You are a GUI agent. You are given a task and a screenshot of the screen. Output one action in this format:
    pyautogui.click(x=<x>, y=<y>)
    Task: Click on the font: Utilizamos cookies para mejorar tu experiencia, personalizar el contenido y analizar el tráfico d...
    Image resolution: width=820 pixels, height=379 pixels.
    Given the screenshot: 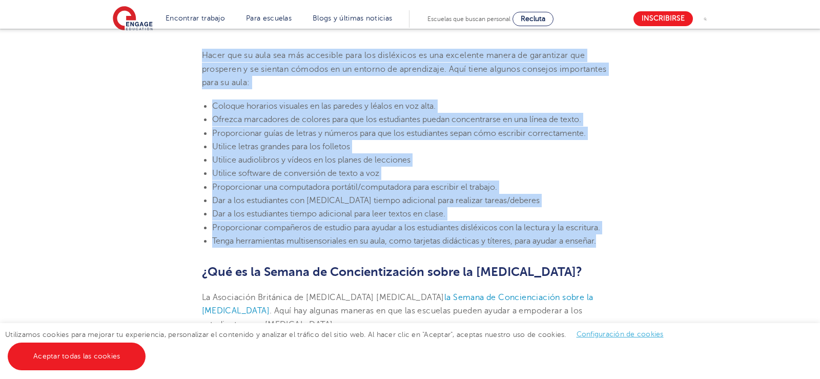 What is the action you would take?
    pyautogui.click(x=285, y=334)
    